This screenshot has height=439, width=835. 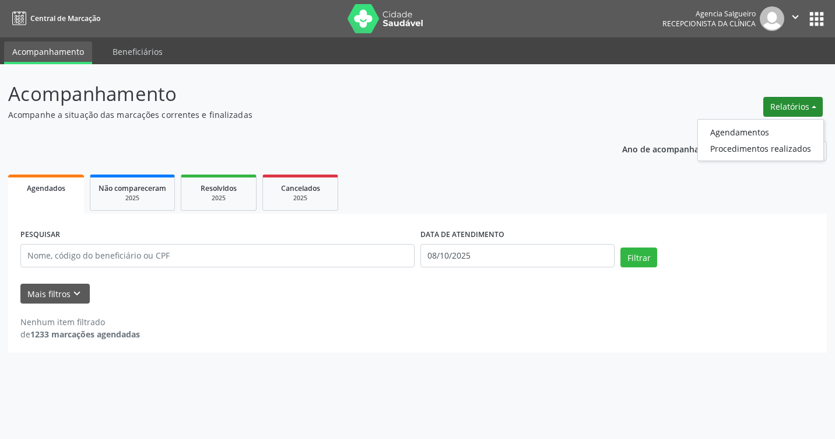 I want to click on button: Relatórios, so click(x=793, y=107).